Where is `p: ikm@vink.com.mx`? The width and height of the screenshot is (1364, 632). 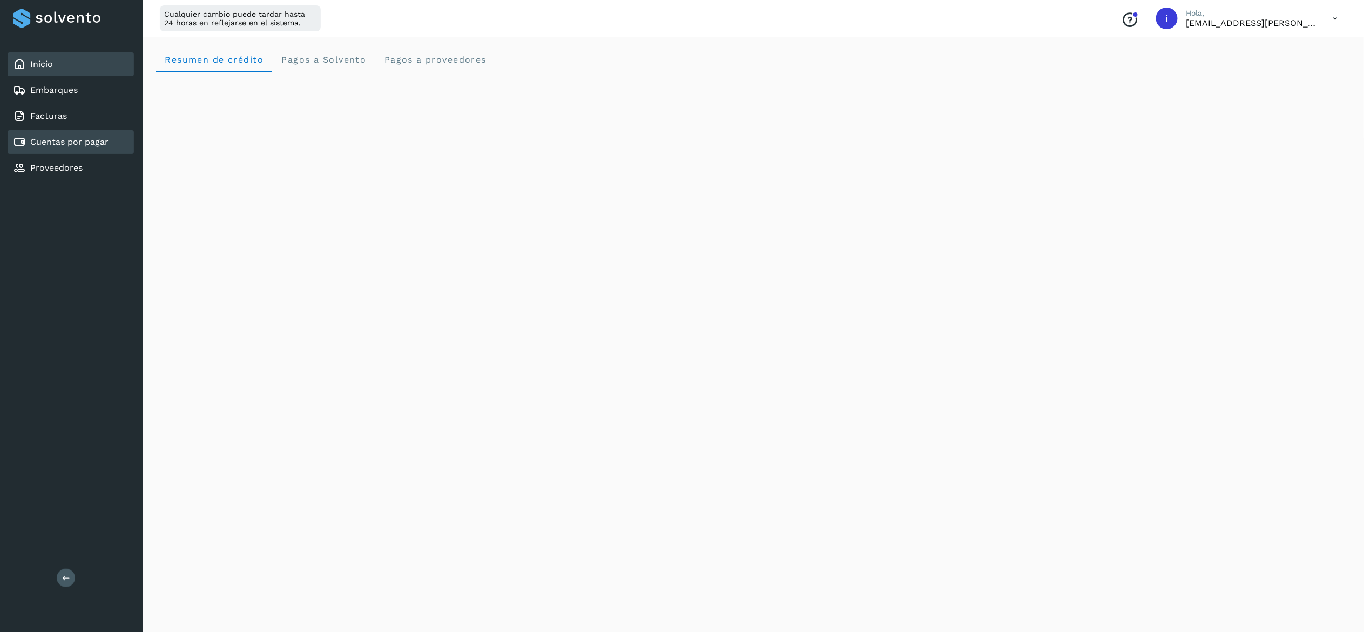 p: ikm@vink.com.mx is located at coordinates (1251, 23).